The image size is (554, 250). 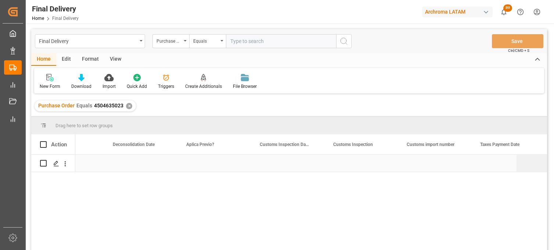 I want to click on div: Purchase Order, so click(x=169, y=40).